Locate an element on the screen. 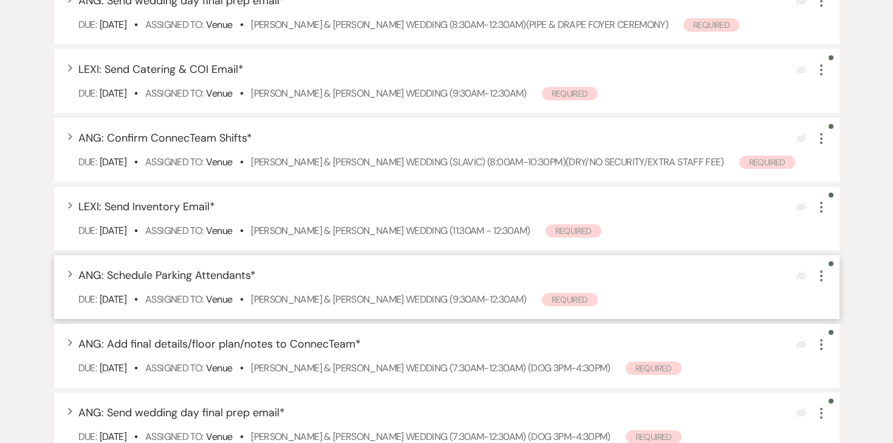 This screenshot has height=443, width=893. span: LEXI: Send Inventory Email * is located at coordinates (146, 206).